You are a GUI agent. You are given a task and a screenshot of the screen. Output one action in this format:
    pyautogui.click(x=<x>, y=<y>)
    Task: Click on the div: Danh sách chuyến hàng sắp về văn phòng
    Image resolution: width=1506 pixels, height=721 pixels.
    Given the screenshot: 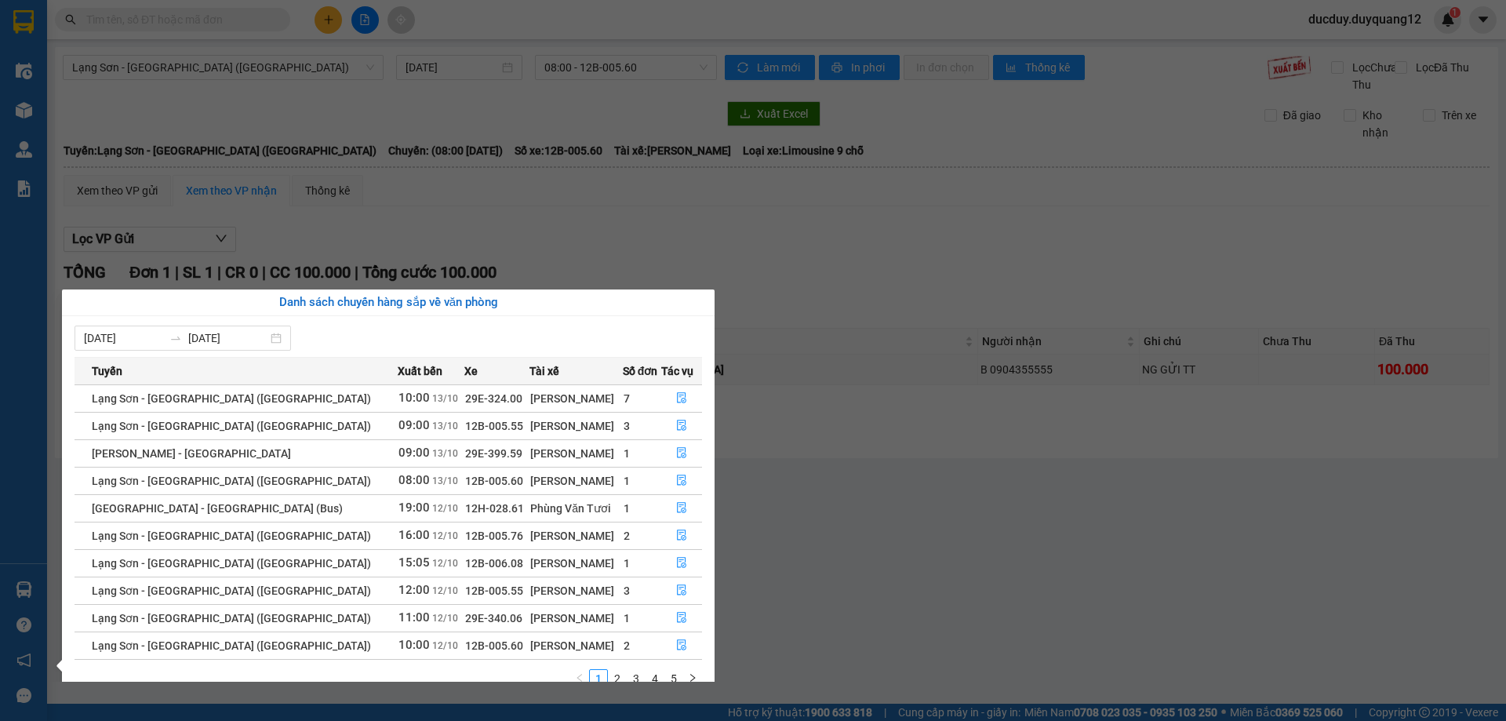 What is the action you would take?
    pyautogui.click(x=388, y=303)
    